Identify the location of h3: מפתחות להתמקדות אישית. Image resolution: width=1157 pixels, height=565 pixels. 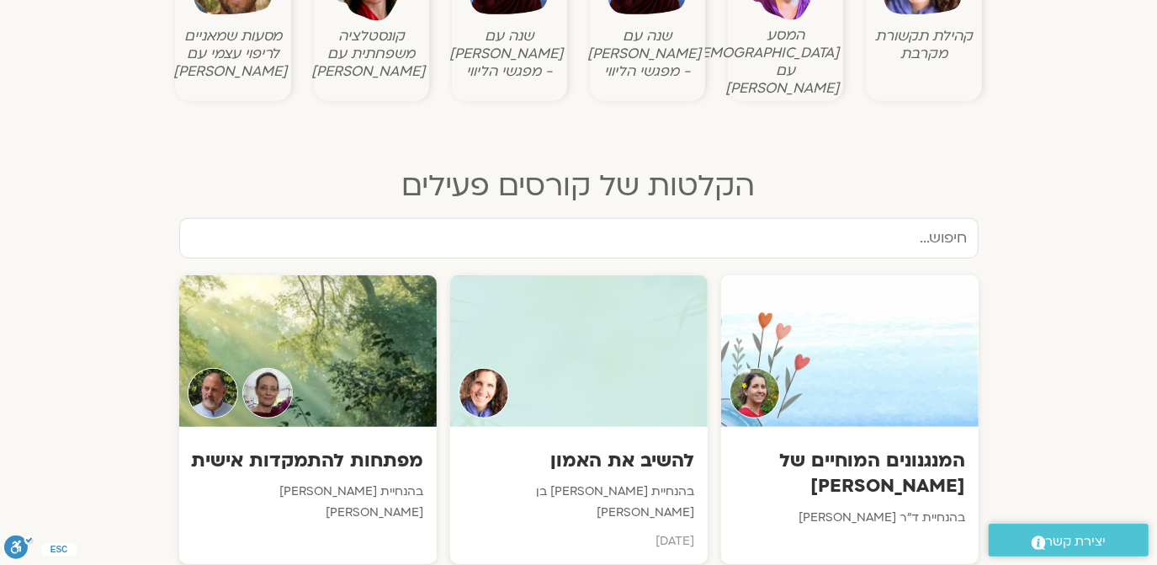
(308, 460).